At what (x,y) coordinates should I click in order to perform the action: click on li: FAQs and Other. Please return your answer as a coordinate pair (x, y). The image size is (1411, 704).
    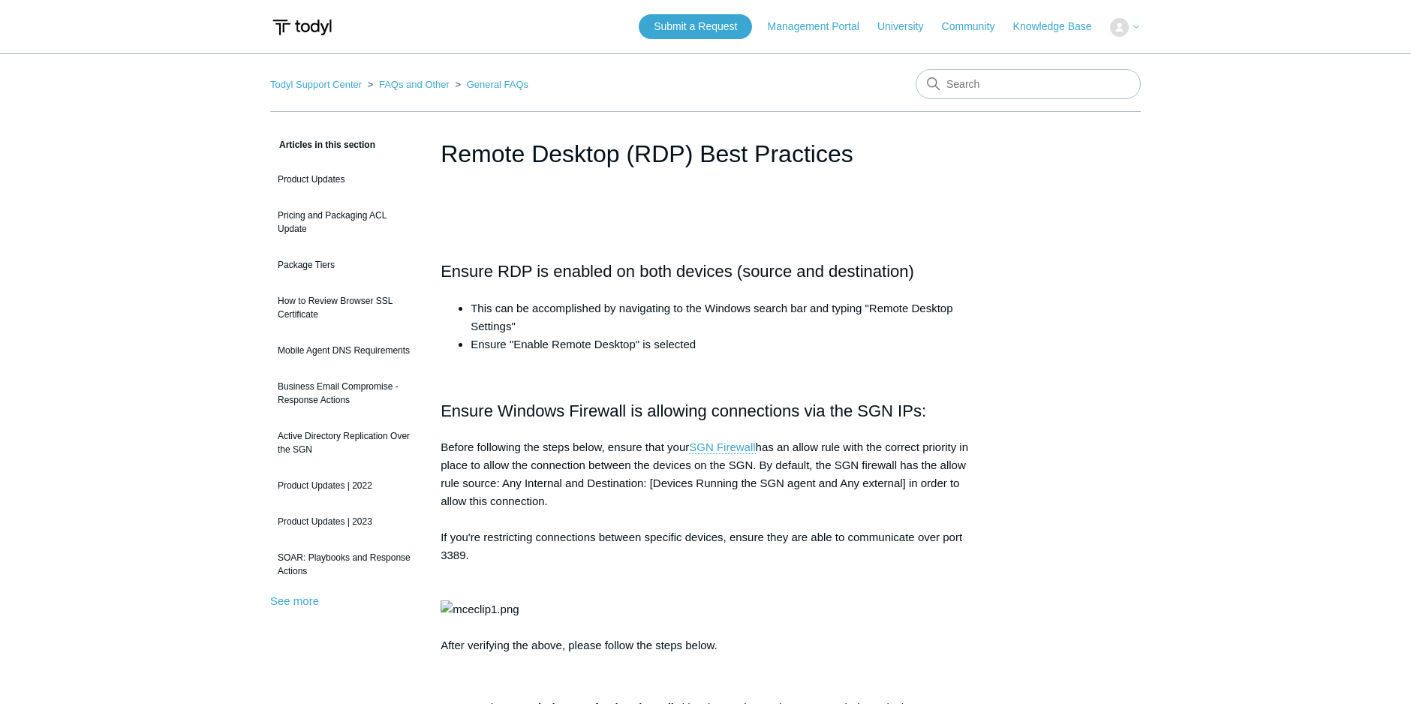
    Looking at the image, I should click on (408, 84).